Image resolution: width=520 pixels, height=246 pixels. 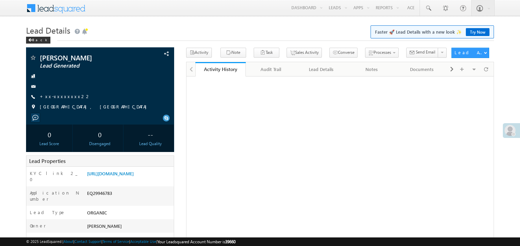 I want to click on a: Contact Support, so click(x=88, y=241).